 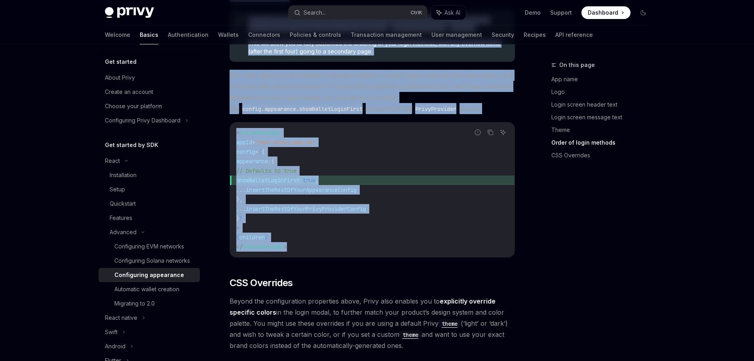 What do you see at coordinates (604, 142) in the screenshot?
I see `a: Order of login methods` at bounding box center [604, 142].